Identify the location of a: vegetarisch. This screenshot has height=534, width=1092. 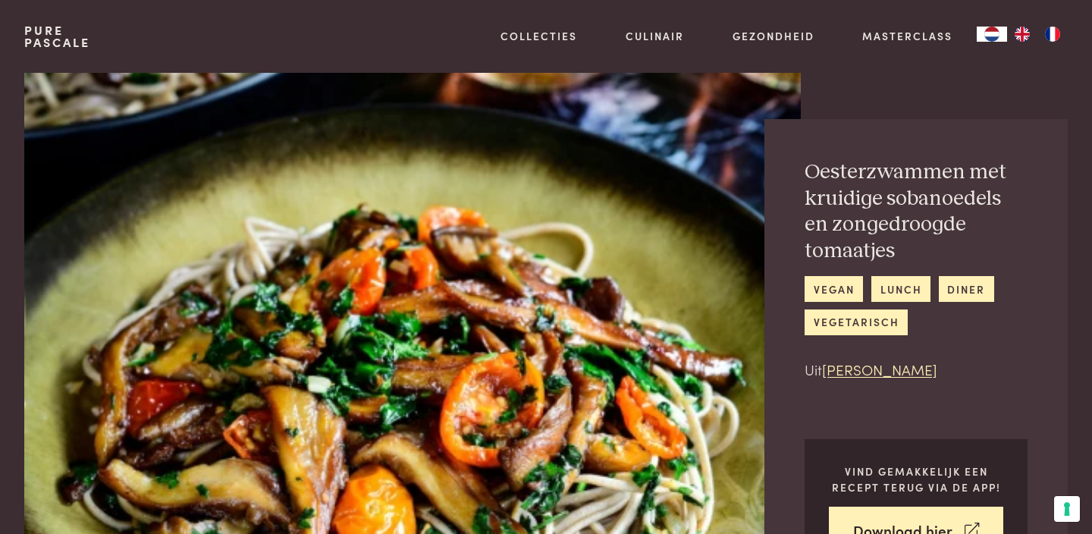
(856, 322).